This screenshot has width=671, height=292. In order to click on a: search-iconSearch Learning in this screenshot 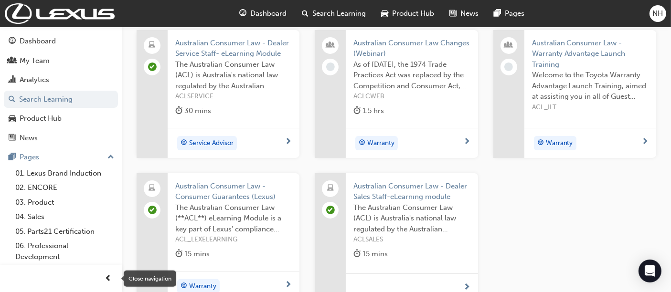, I will do `click(334, 13)`.